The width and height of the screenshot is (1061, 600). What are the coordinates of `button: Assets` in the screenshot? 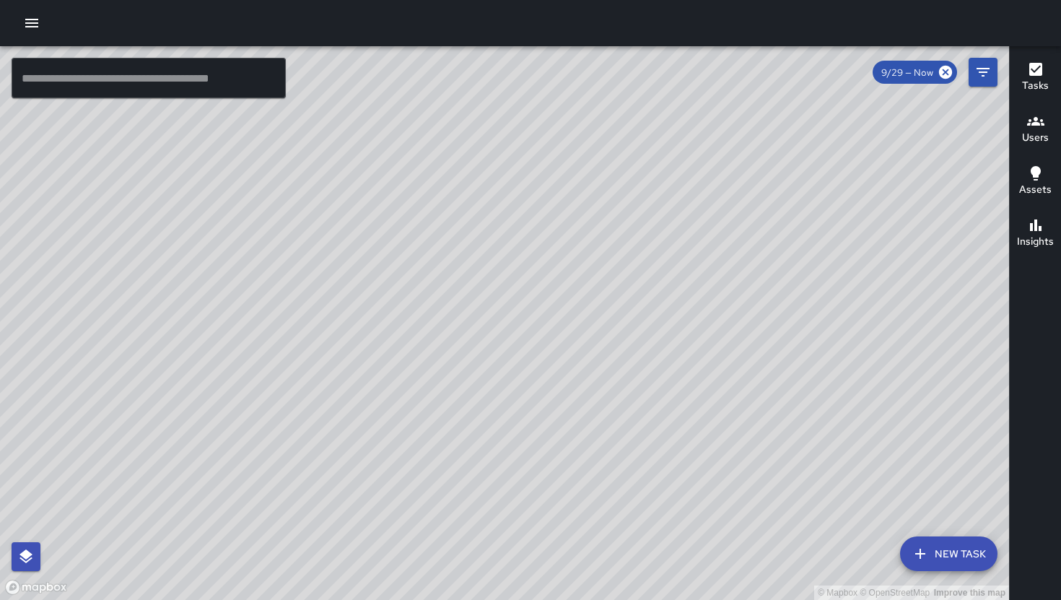 It's located at (1035, 182).